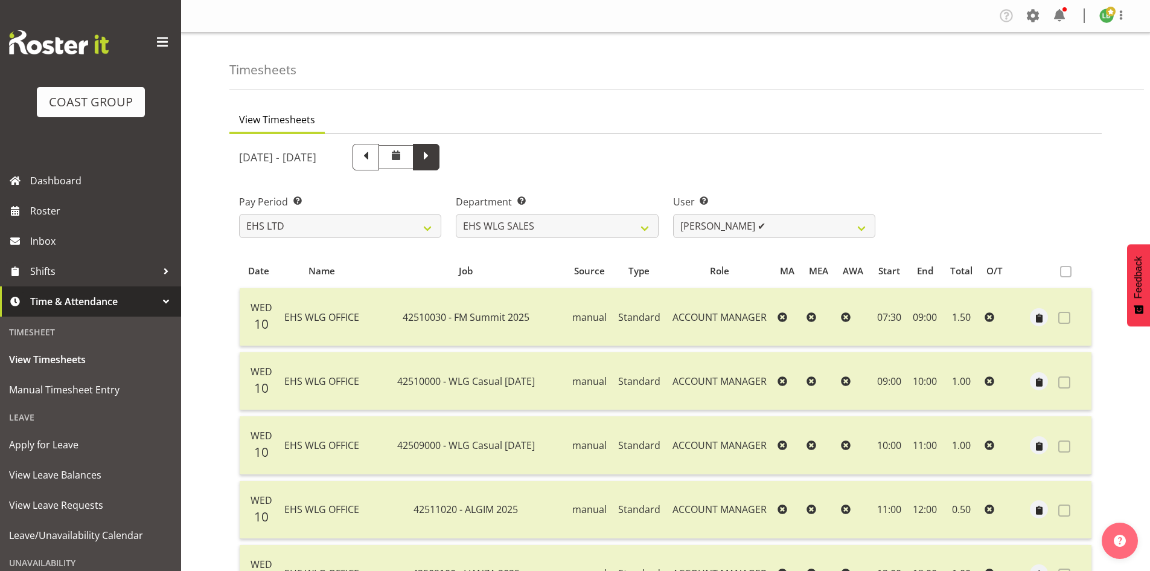 Image resolution: width=1150 pixels, height=571 pixels. Describe the element at coordinates (91, 332) in the screenshot. I see `div: Timesheet` at that location.